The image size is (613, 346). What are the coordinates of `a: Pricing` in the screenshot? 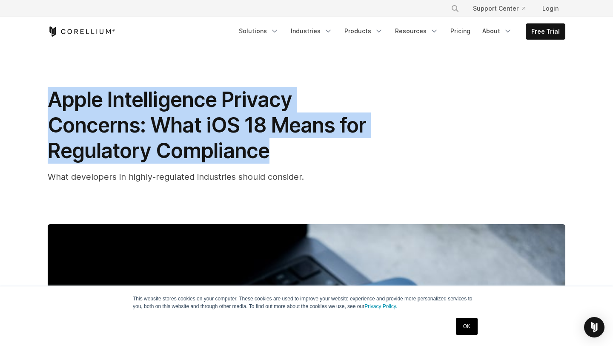 It's located at (460, 31).